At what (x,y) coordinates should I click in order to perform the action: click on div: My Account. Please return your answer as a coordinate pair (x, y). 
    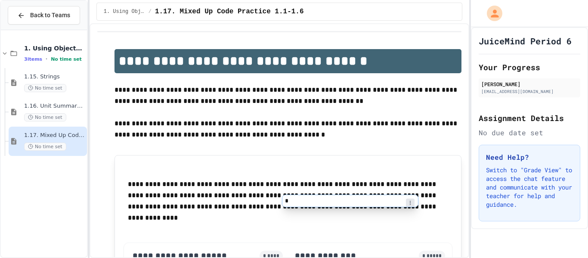
    Looking at the image, I should click on (491, 13).